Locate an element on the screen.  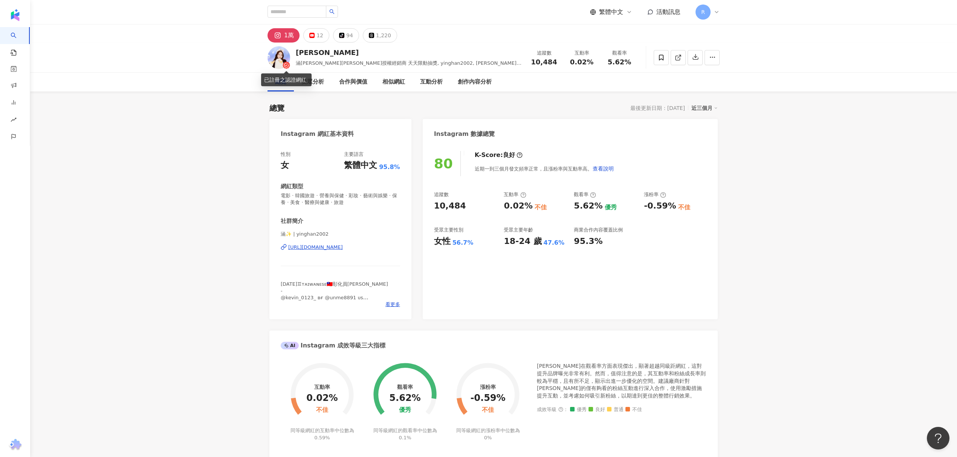
div: 同等級網紅的互動率中位數為 is located at coordinates (322, 434).